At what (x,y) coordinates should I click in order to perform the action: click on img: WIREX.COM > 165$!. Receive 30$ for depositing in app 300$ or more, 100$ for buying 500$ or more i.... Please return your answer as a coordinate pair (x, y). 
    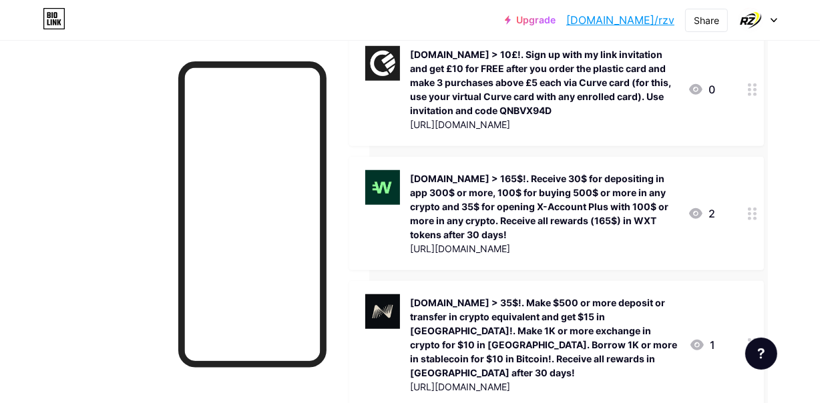
    Looking at the image, I should click on (383, 188).